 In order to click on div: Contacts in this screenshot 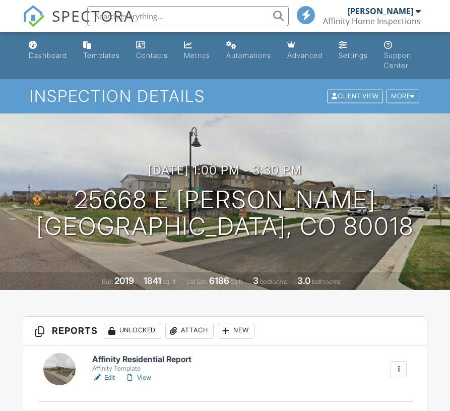, I will do `click(152, 55)`.